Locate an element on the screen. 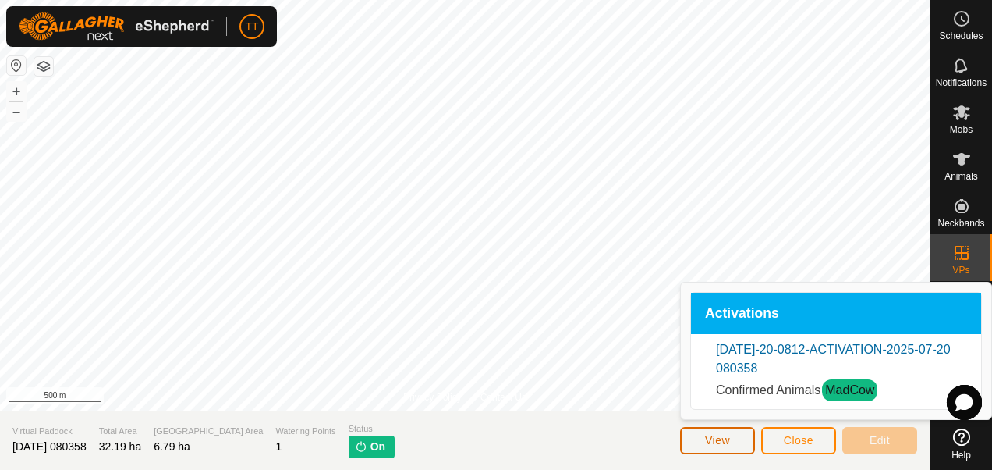  img: Gallagher Logo is located at coordinates (116, 27).